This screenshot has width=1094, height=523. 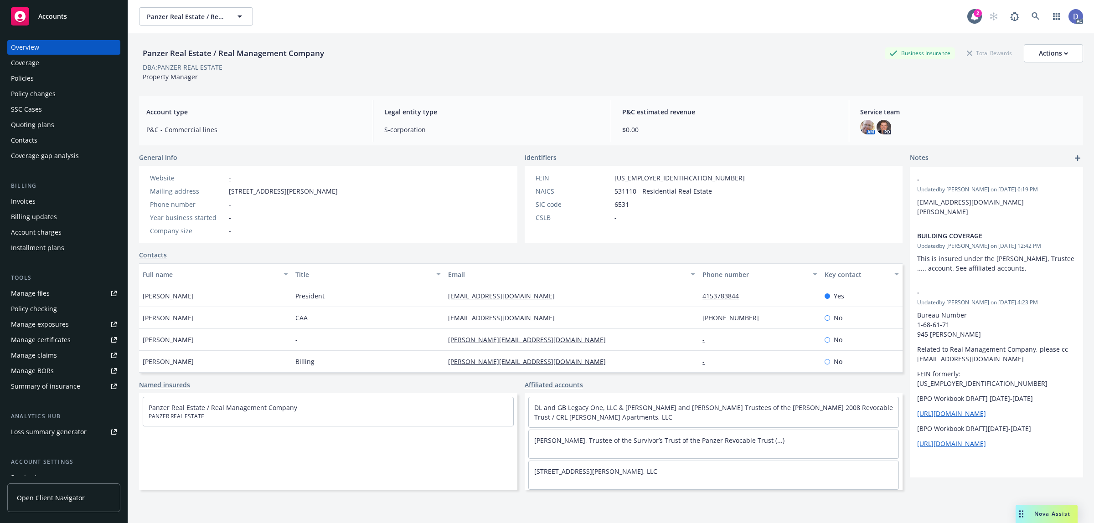 What do you see at coordinates (32, 125) in the screenshot?
I see `div: Quoting plans` at bounding box center [32, 125].